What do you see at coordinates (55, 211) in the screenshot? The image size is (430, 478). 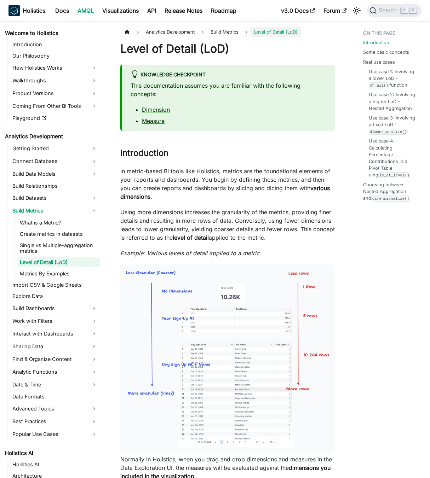 I see `a: Build Metrics` at bounding box center [55, 211].